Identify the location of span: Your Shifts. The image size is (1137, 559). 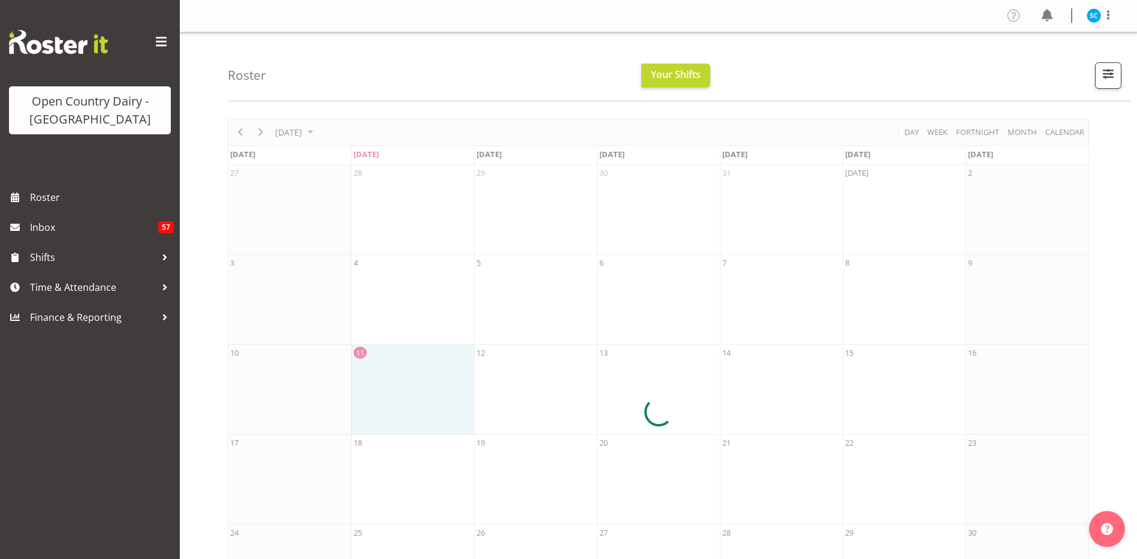
(676, 74).